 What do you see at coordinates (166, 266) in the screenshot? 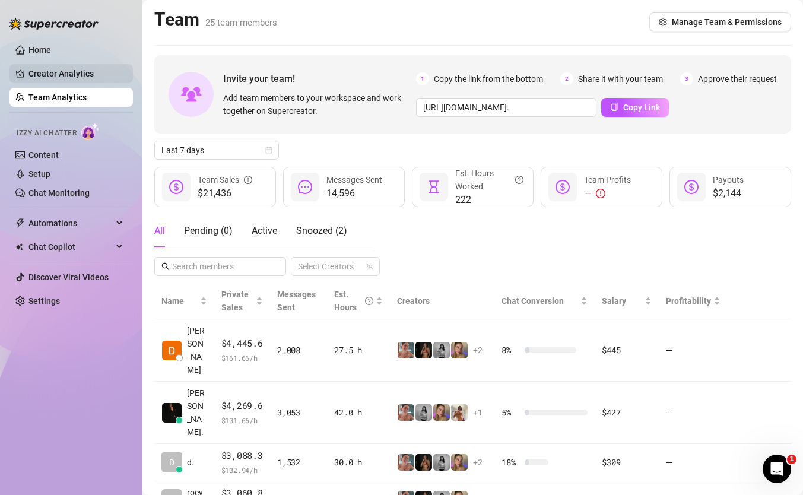
I see `span: search` at bounding box center [166, 266].